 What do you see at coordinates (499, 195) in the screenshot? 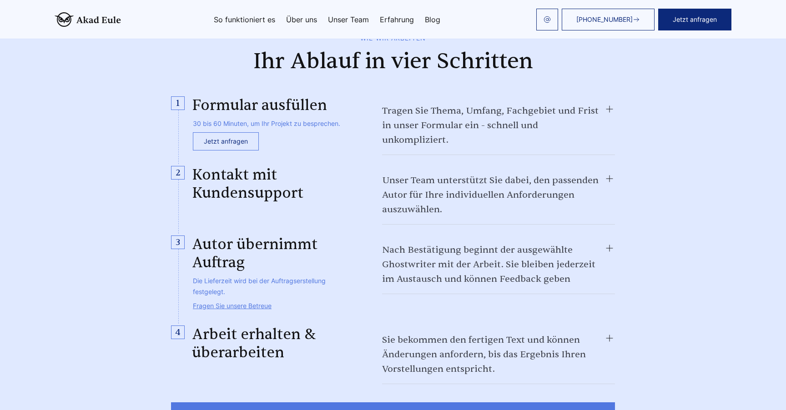
I see `summary: Unser Team unterstützt Sie dabei, den passenden Autor für Ihre individuellen Anforderungen auszuw...` at bounding box center [499, 195].